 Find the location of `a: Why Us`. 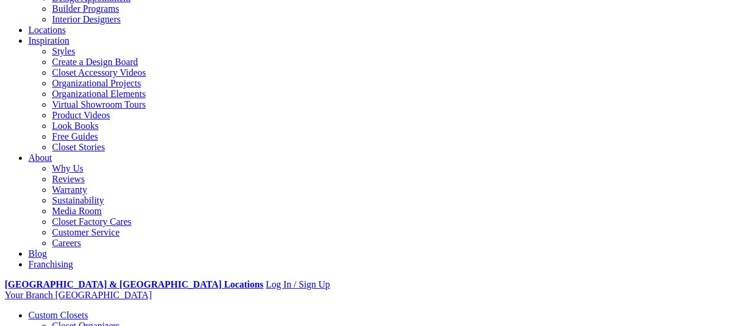

a: Why Us is located at coordinates (67, 168).